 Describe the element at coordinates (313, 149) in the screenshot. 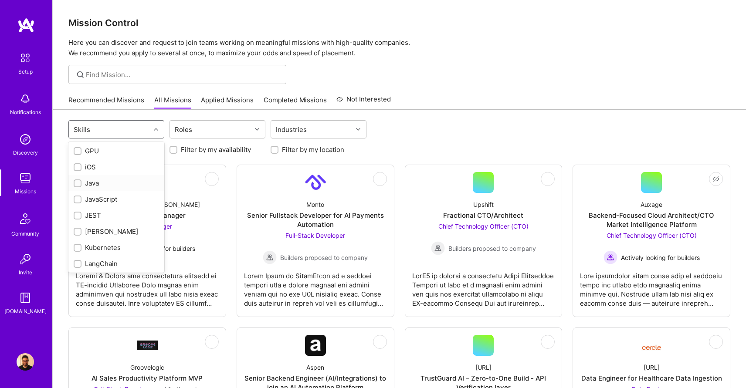

I see `label: Filter by my location` at that location.